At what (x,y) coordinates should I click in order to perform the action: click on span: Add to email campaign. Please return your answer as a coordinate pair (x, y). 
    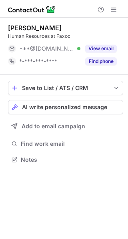
    Looking at the image, I should click on (53, 126).